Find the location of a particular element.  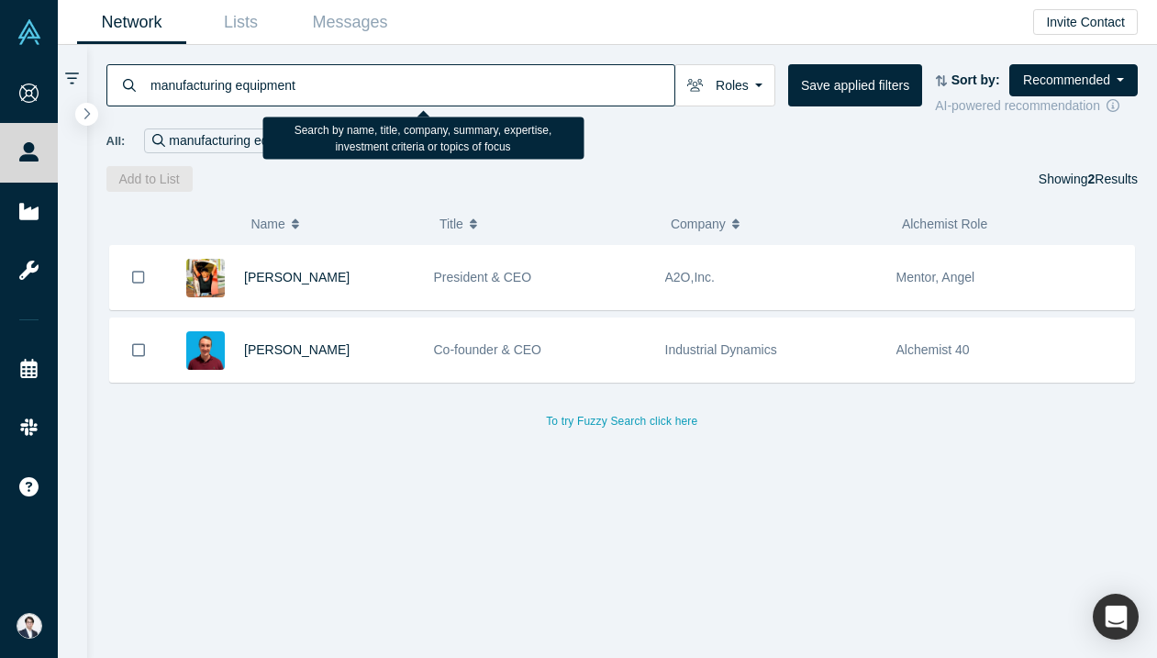

span: Mentor, Angel is located at coordinates (936, 277).